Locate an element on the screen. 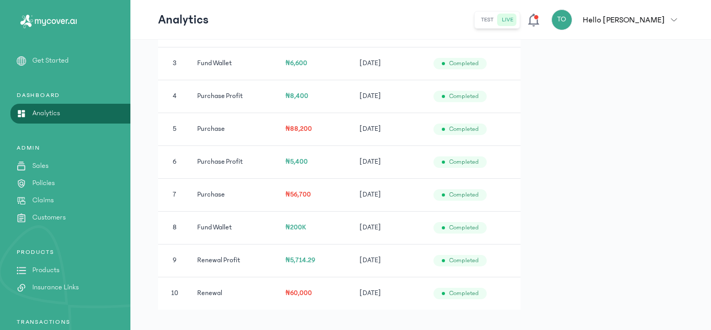  span: ₦6,600 is located at coordinates (296, 63).